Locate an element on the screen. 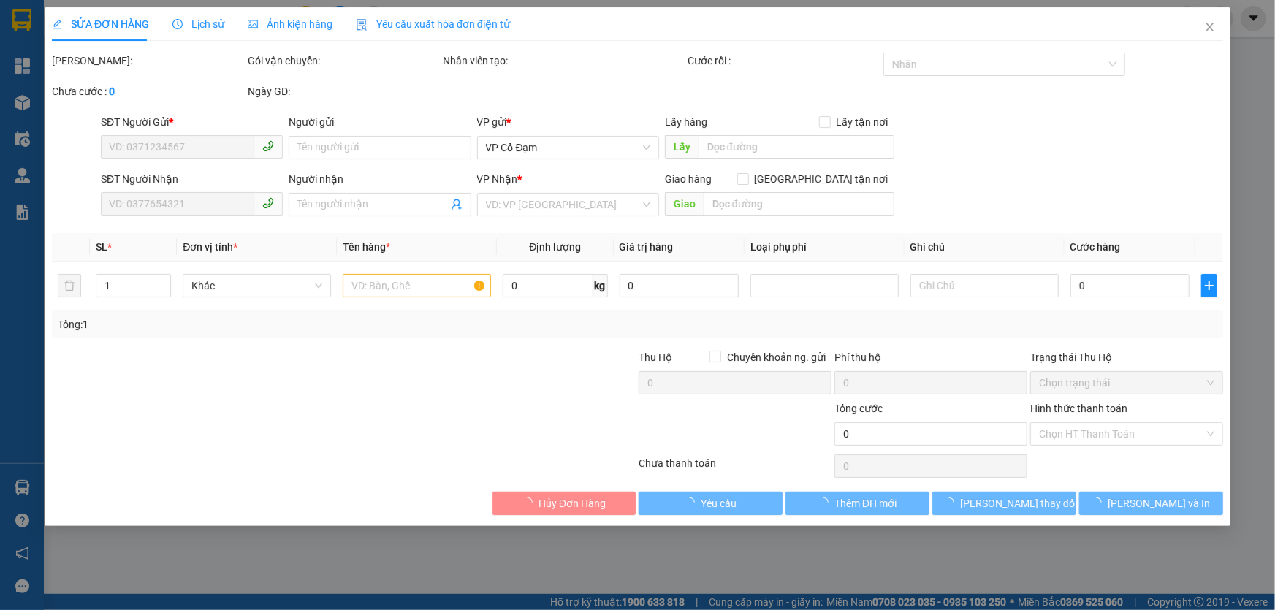 This screenshot has width=1275, height=610. span: Lấy tận nơi is located at coordinates (862, 122).